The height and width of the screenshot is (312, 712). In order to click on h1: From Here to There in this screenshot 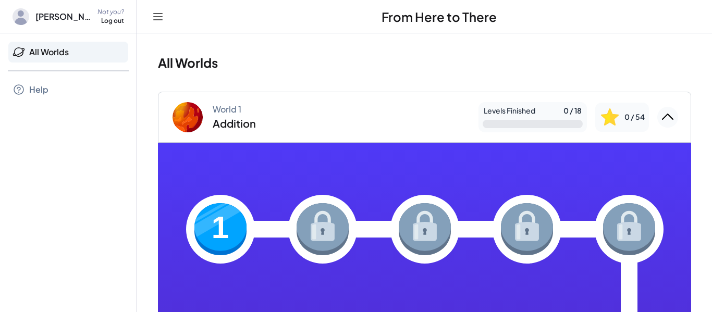, I will do `click(439, 17)`.